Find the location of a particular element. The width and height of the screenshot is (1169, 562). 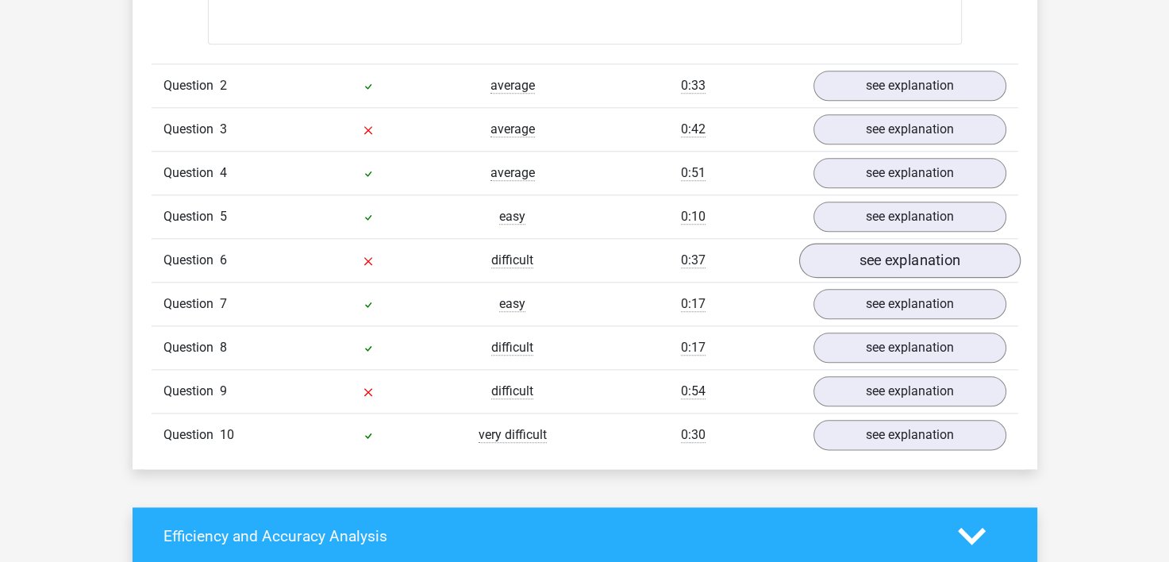

span: 2 is located at coordinates (223, 85).